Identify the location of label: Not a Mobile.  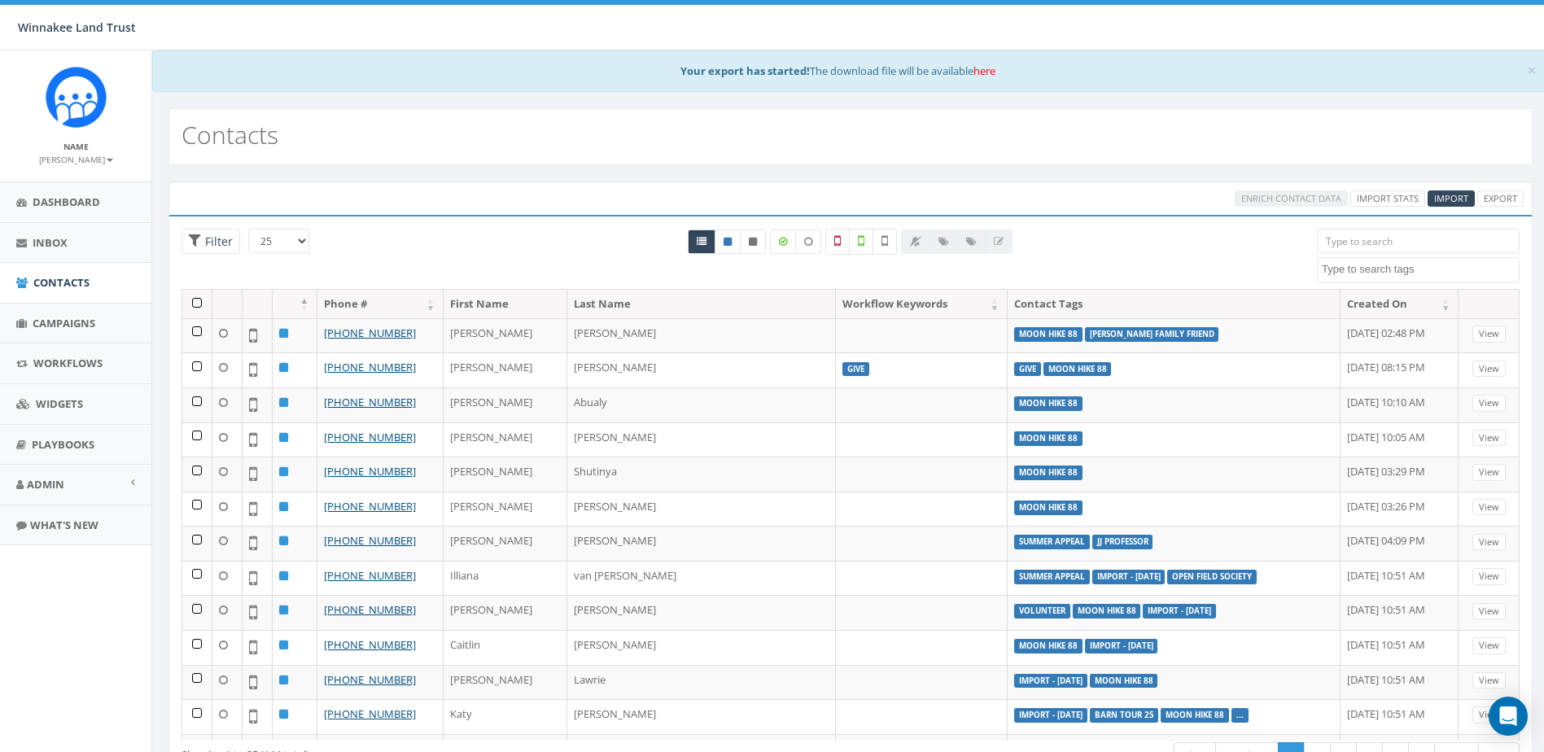
(837, 242).